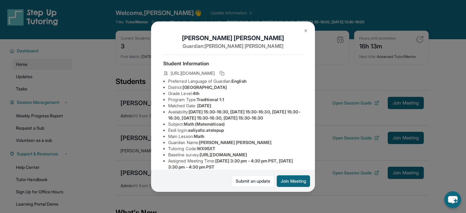 This screenshot has height=213, width=466. What do you see at coordinates (196, 93) in the screenshot?
I see `span: 4th` at bounding box center [196, 93].